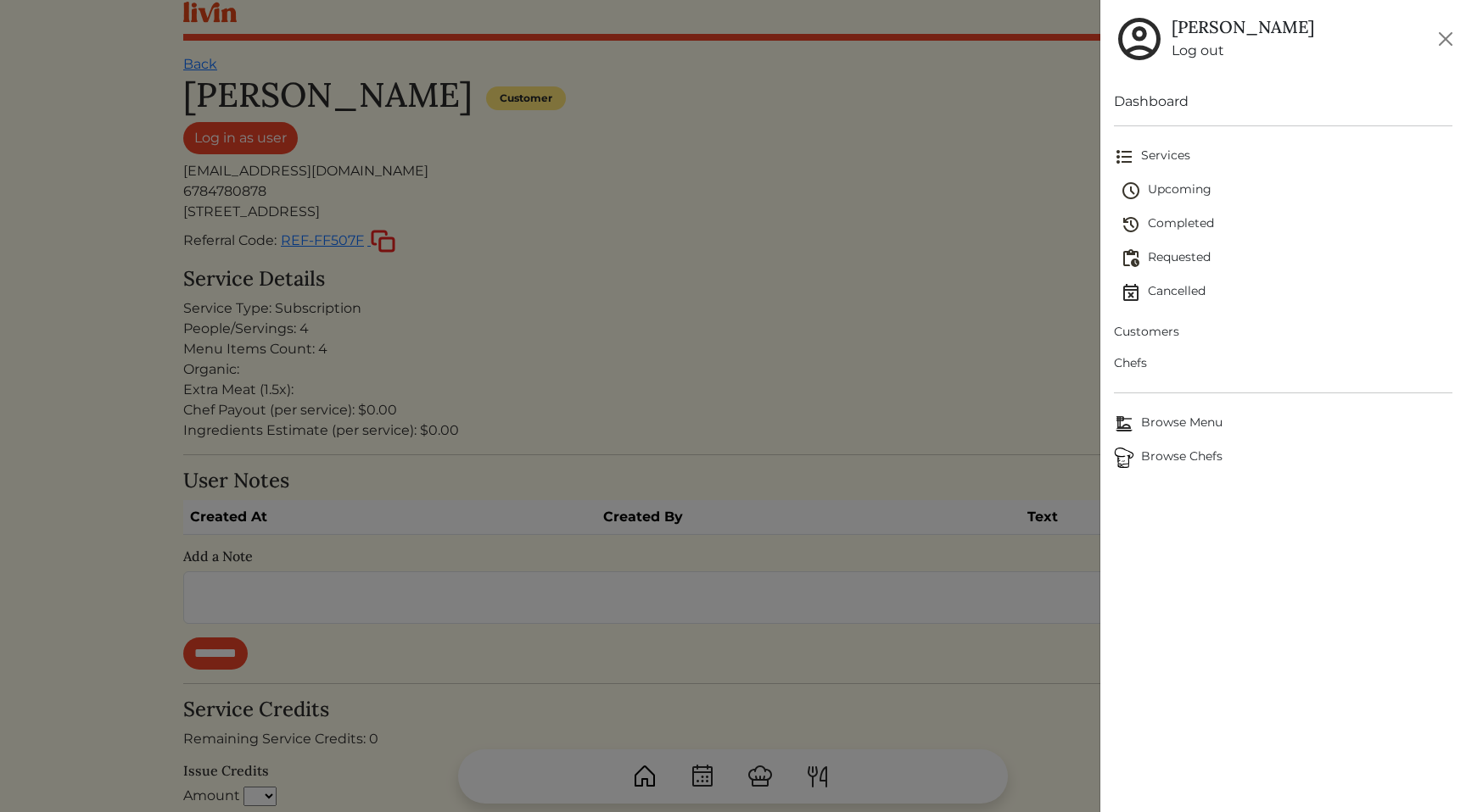  I want to click on span: Browse Menu, so click(1283, 424).